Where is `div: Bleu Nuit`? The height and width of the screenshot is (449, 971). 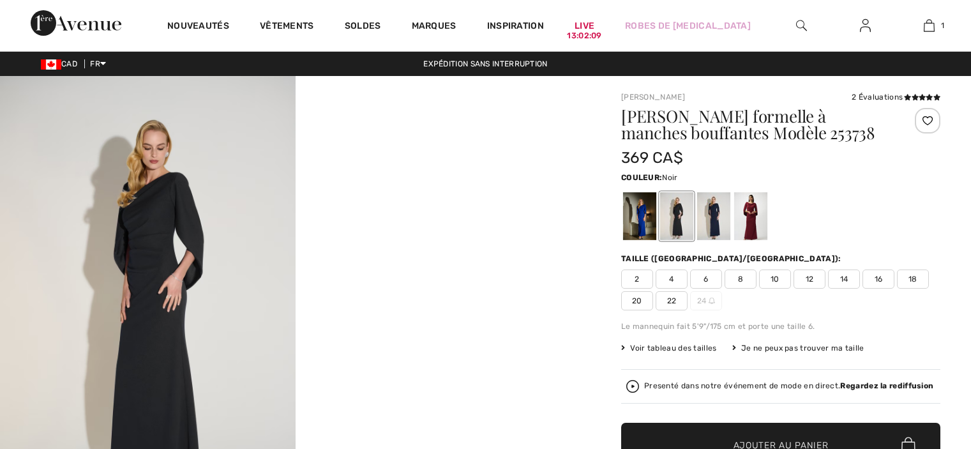
div: Bleu Nuit is located at coordinates (714, 216).